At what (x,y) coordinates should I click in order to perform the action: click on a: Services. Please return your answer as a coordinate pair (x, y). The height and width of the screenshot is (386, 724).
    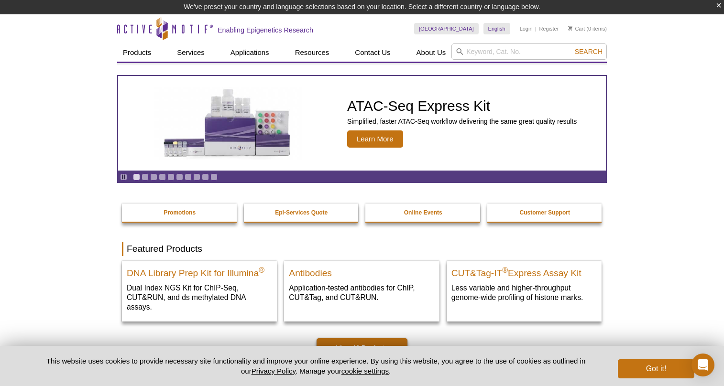
    Looking at the image, I should click on (191, 53).